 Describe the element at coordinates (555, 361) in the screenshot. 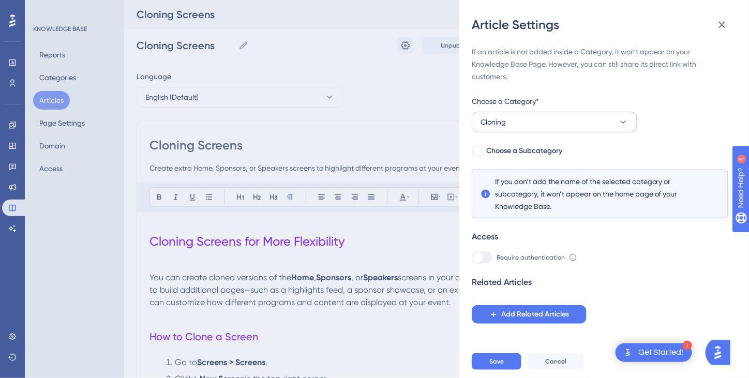

I see `span: Cancel` at that location.